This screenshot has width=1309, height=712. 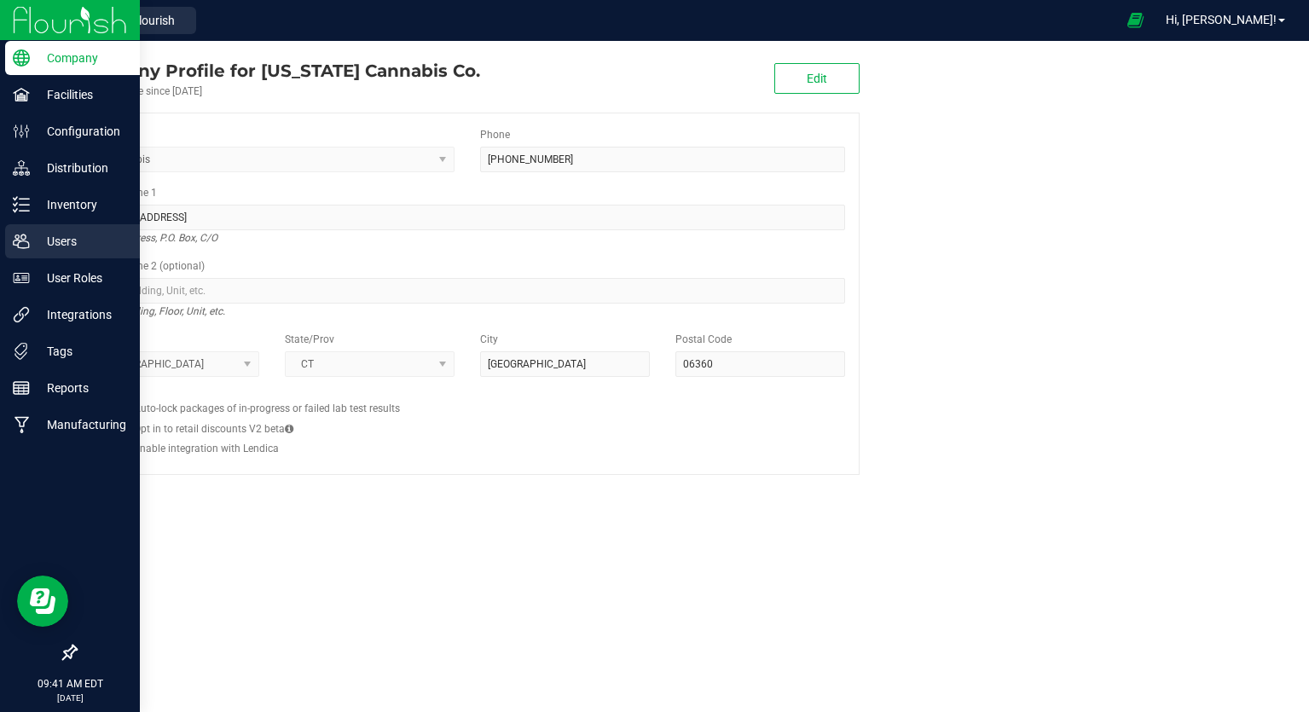 I want to click on p: User Roles, so click(x=81, y=278).